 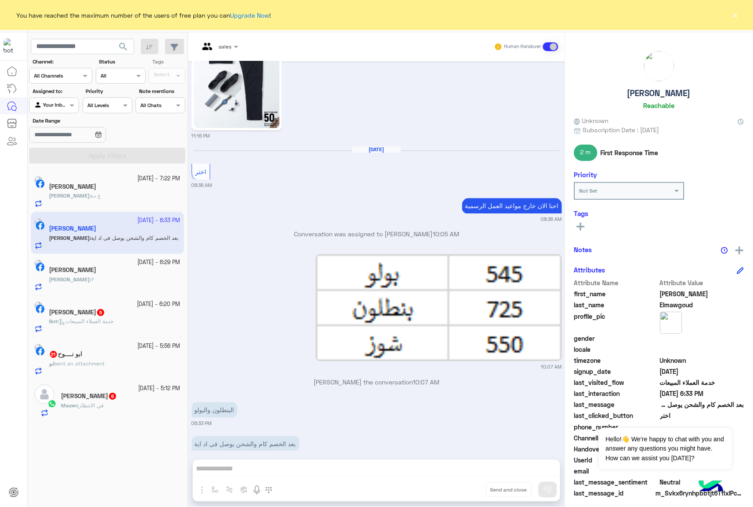 I want to click on img: defaultAdmin.png, so click(x=44, y=394).